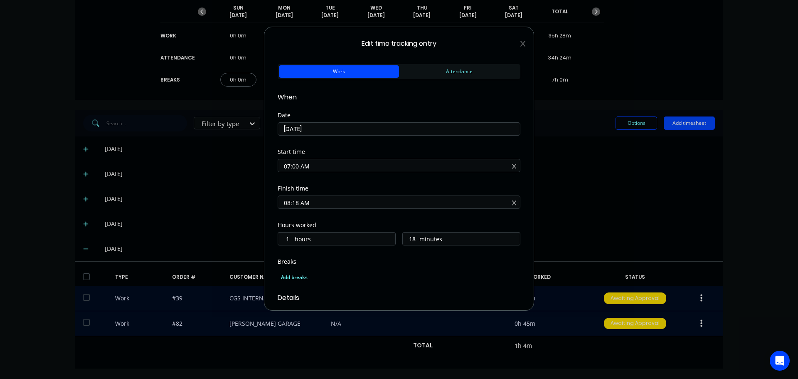 This screenshot has width=798, height=379. Describe the element at coordinates (399, 152) in the screenshot. I see `div: Start time` at that location.